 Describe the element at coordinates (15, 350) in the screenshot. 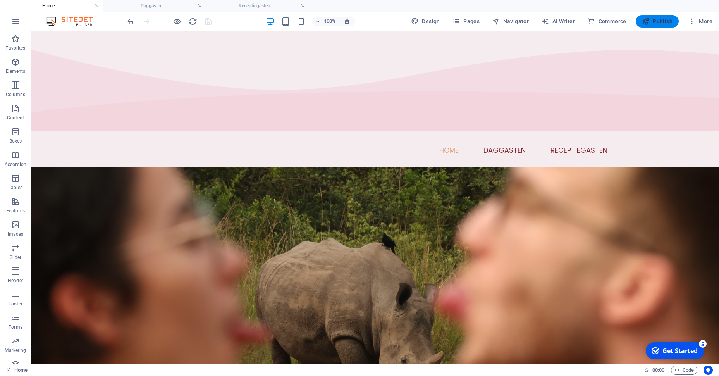

I see `p: Marketing` at that location.